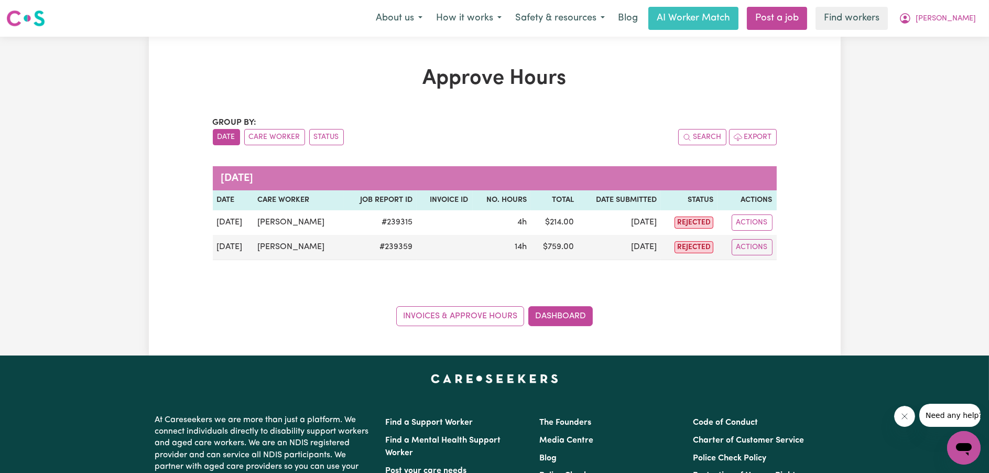 The width and height of the screenshot is (989, 473). Describe the element at coordinates (725, 422) in the screenshot. I see `a: Code of Conduct` at that location.